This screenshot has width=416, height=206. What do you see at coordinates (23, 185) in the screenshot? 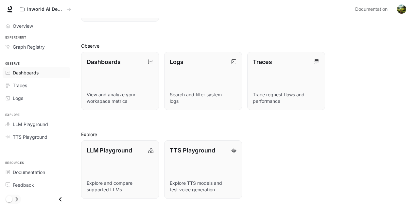
I see `span: Feedback` at bounding box center [23, 185].